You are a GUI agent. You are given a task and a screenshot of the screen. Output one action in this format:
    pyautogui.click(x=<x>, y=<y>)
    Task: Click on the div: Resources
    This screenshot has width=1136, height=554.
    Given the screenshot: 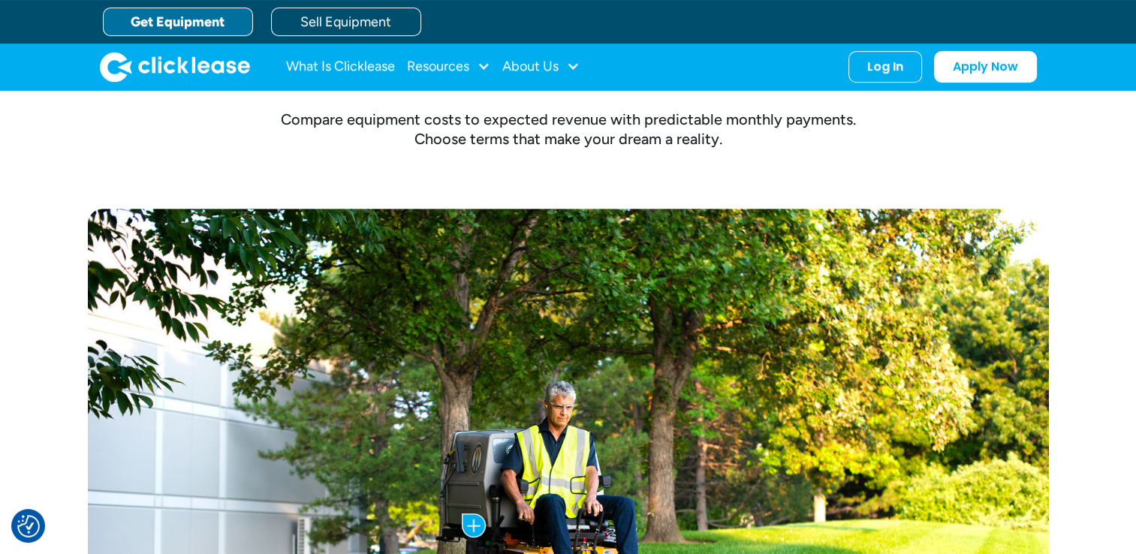 What is the action you would take?
    pyautogui.click(x=448, y=67)
    